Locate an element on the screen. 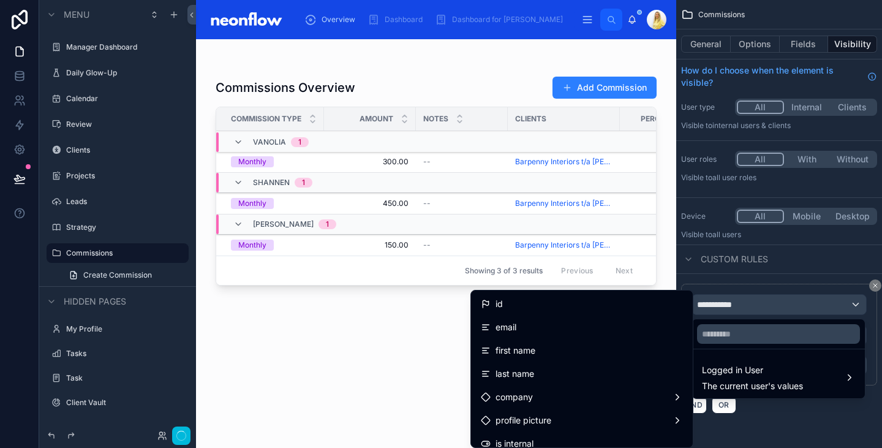 The image size is (882, 448). span: 20.0% is located at coordinates (666, 162).